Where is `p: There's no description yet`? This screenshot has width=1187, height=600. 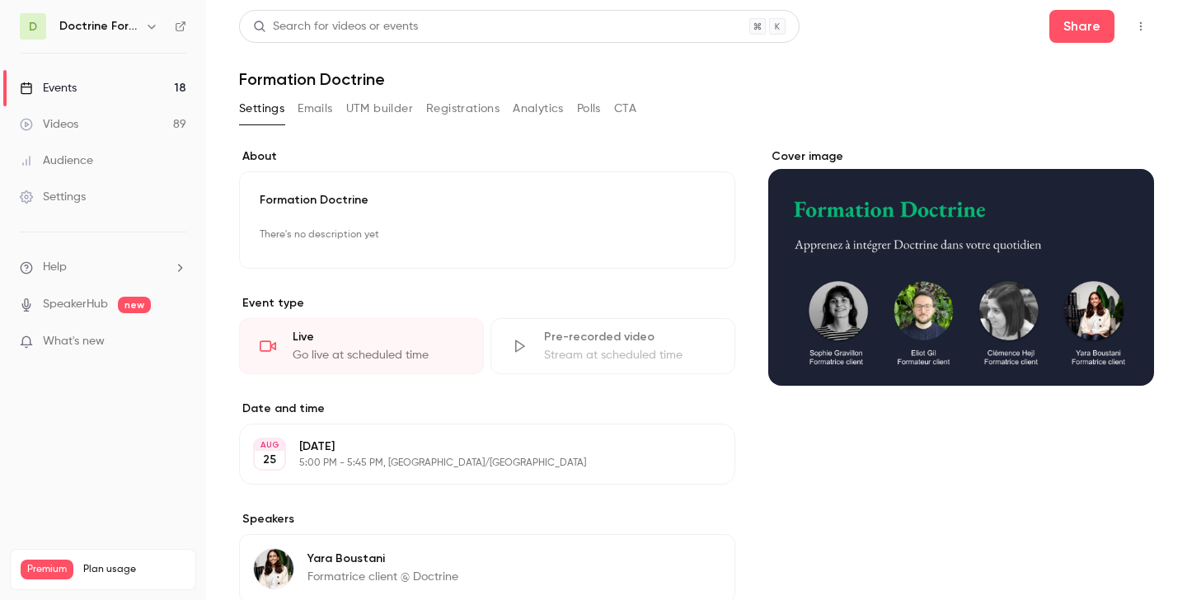
p: There's no description yet is located at coordinates (487, 235).